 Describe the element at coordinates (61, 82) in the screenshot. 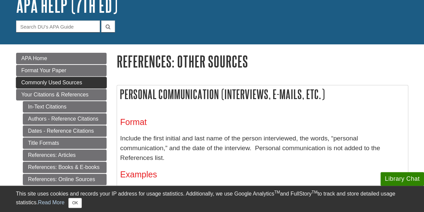

I see `a: Commonly Used Sources` at that location.